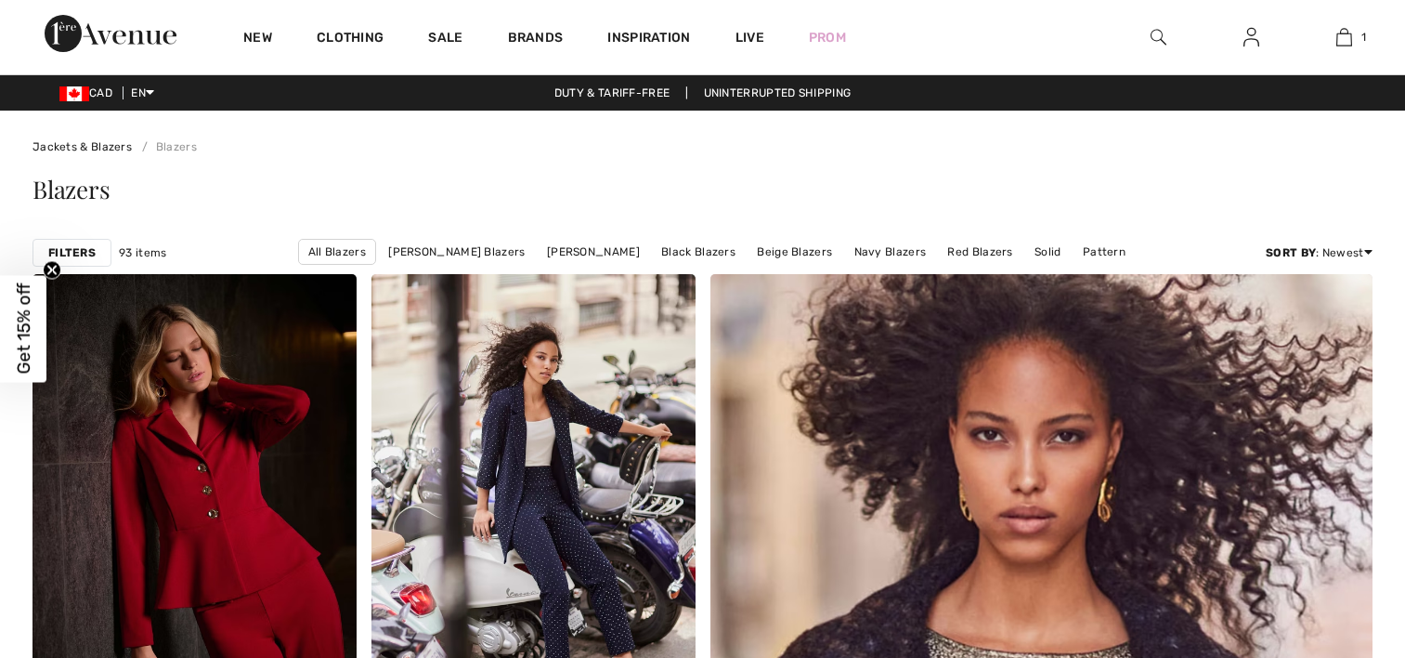 The height and width of the screenshot is (658, 1405). What do you see at coordinates (1363, 37) in the screenshot?
I see `span: 1` at bounding box center [1363, 37].